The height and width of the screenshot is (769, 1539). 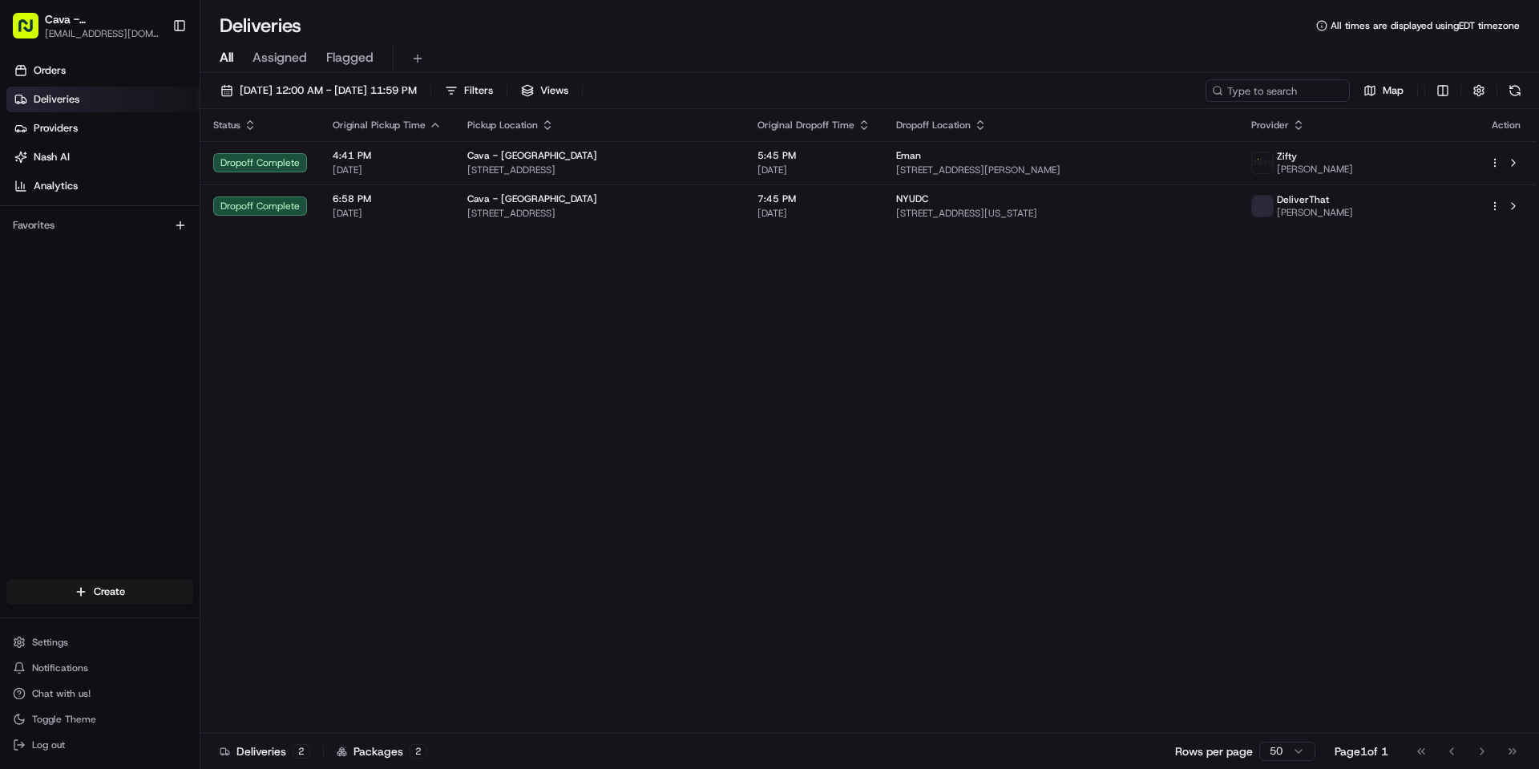 What do you see at coordinates (99, 693) in the screenshot?
I see `button: Chat with us!` at bounding box center [99, 693].